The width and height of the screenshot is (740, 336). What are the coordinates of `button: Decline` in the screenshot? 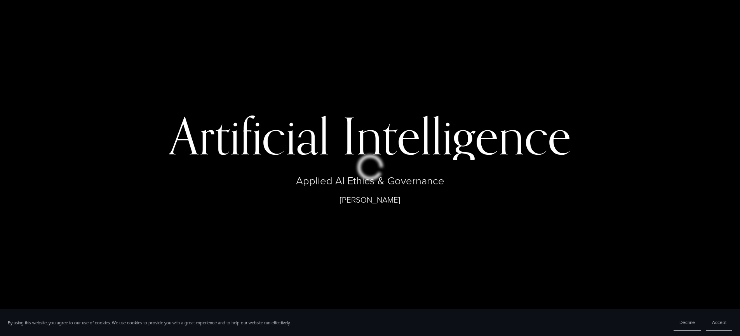 It's located at (688, 322).